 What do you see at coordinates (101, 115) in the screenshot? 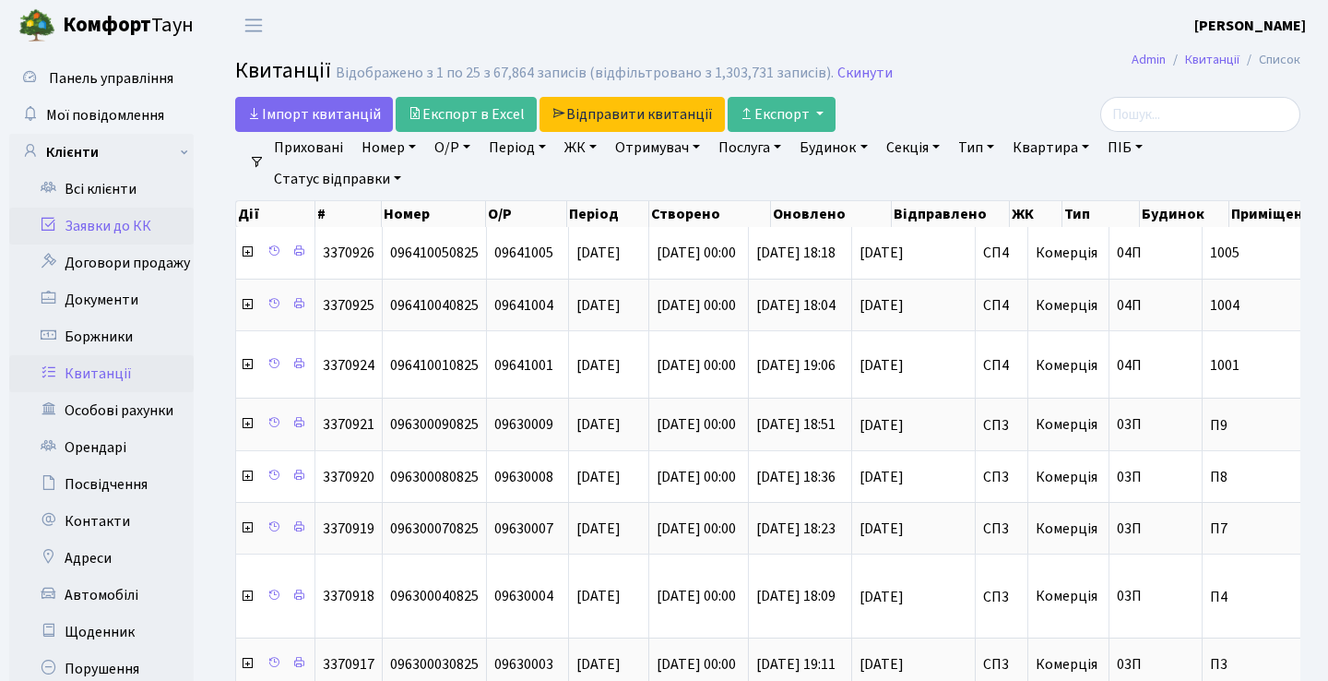
I see `a: Мої повідомлення` at bounding box center [101, 115].